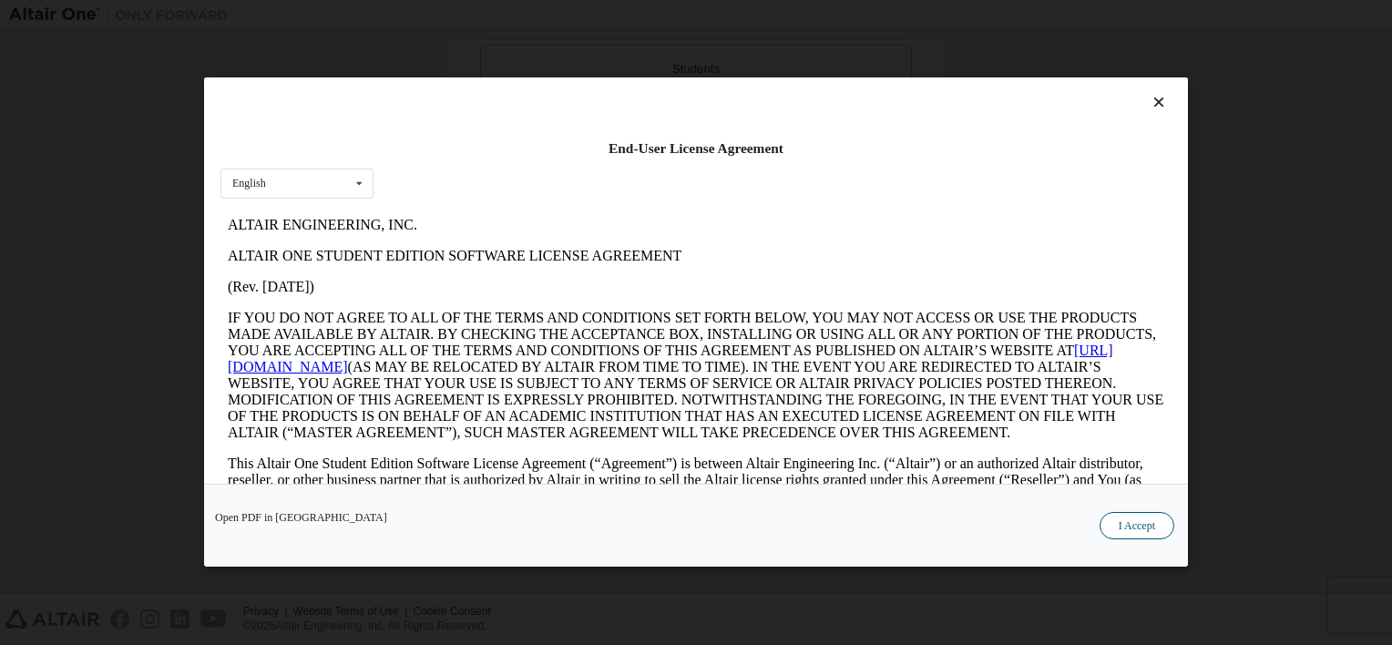 This screenshot has width=1392, height=645. What do you see at coordinates (476, 279) in the screenshot?
I see `p: This Altair One Student Edition Software License Agreement (“Agreement”) is between Altair Engine...` at bounding box center [476, 279].